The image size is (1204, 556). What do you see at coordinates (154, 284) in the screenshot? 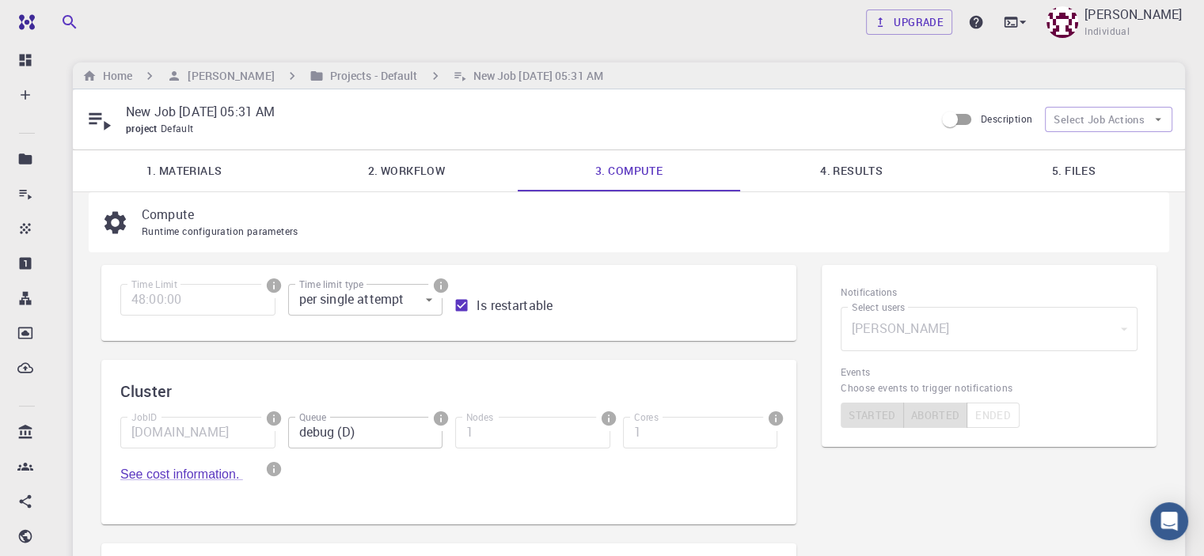
I see `label: Time Limit` at bounding box center [154, 284].